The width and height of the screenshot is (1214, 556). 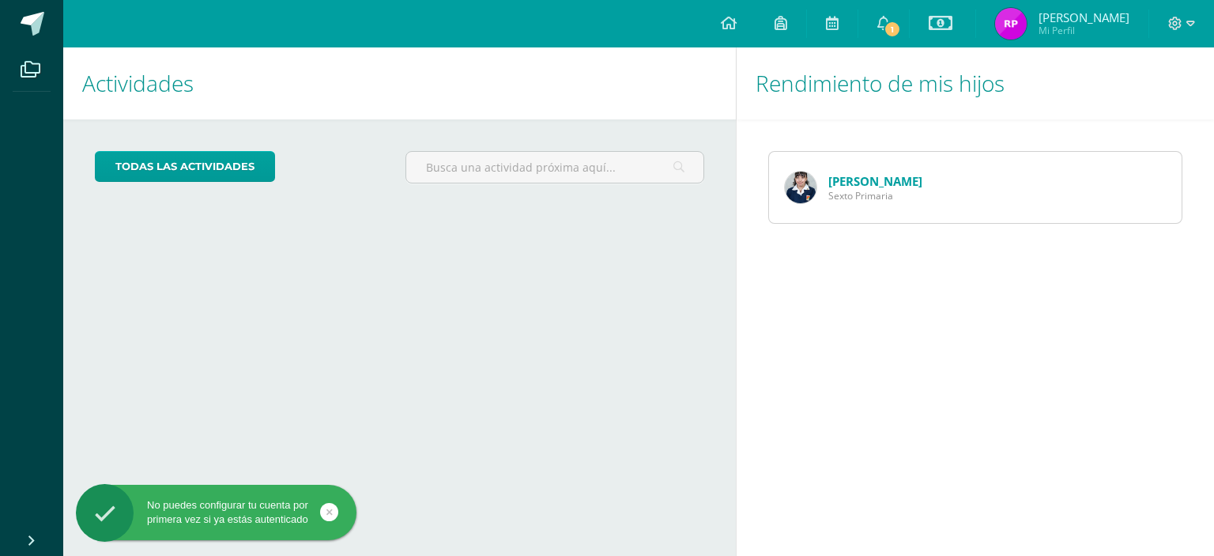 What do you see at coordinates (875, 195) in the screenshot?
I see `span: Sexto Primaria` at bounding box center [875, 195].